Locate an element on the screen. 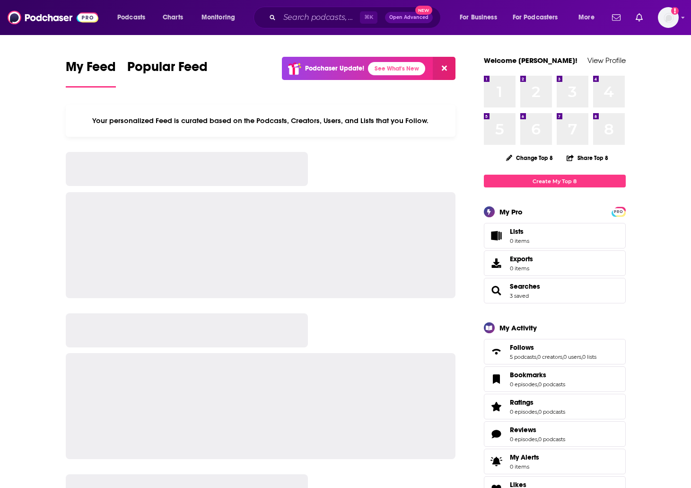 The image size is (691, 488). input: Search podcasts, credits, & more... is located at coordinates (320, 18).